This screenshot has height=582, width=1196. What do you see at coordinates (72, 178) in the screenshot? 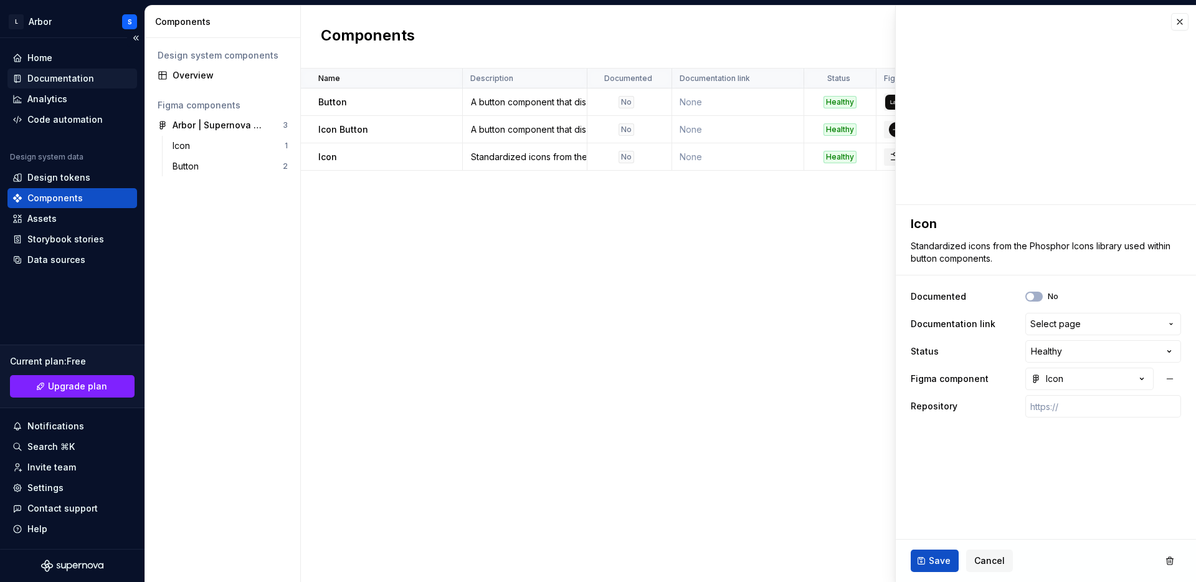
I see `a: Design tokens` at bounding box center [72, 178].